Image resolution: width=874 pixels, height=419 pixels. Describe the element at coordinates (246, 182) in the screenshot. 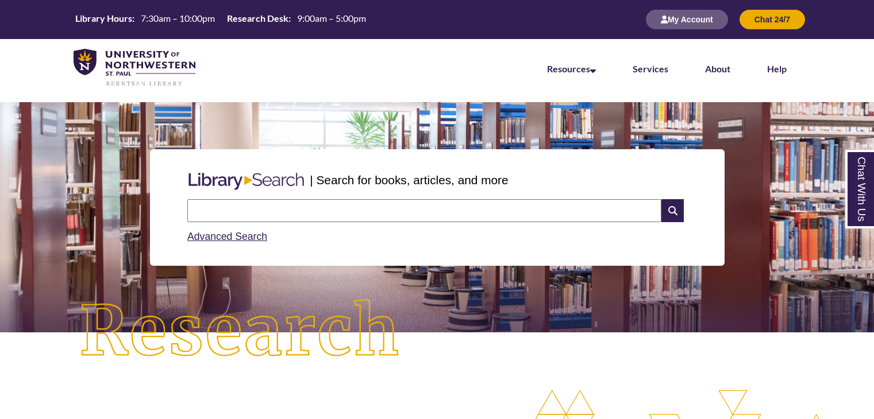

I see `img: Libary Search` at that location.